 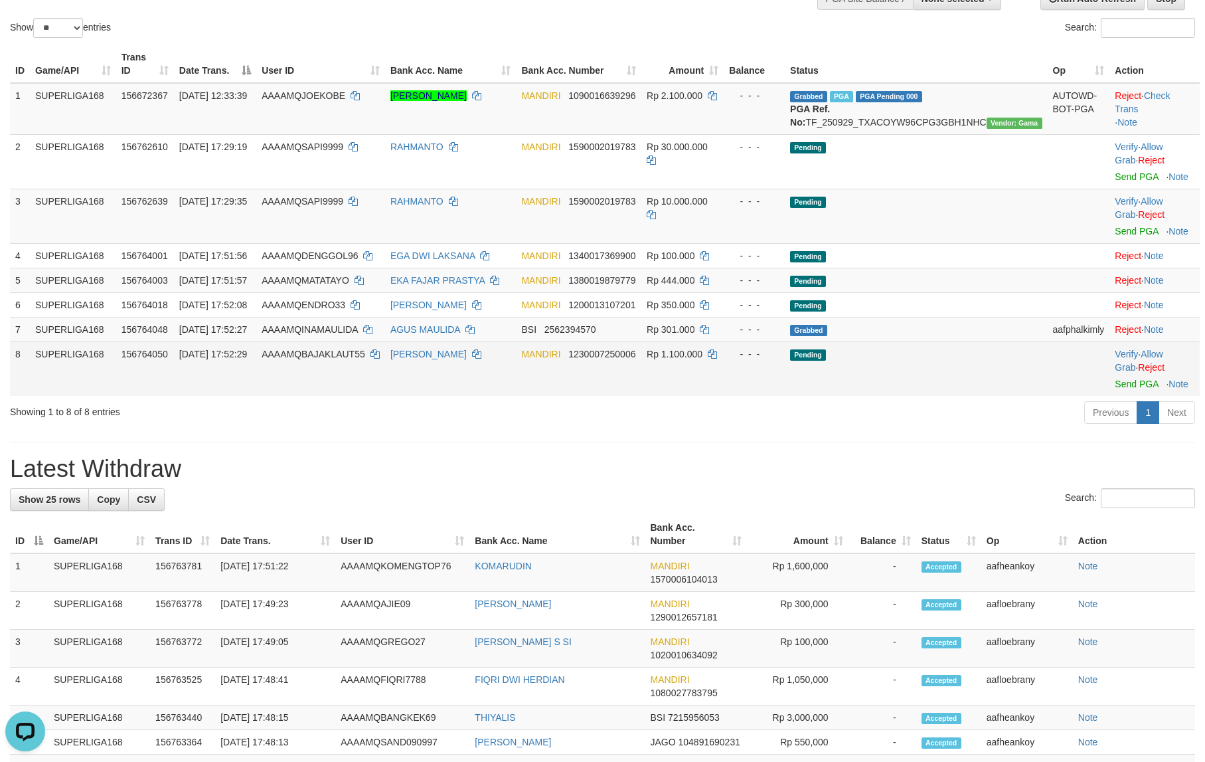 I want to click on td: Rp 550,000, so click(x=798, y=742).